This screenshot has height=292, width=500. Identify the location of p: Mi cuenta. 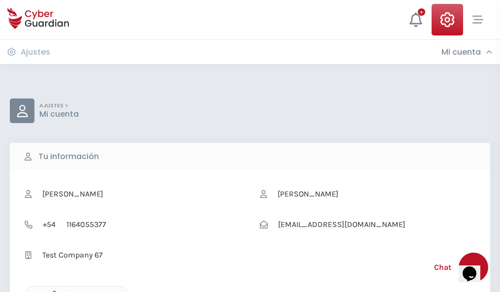
(59, 114).